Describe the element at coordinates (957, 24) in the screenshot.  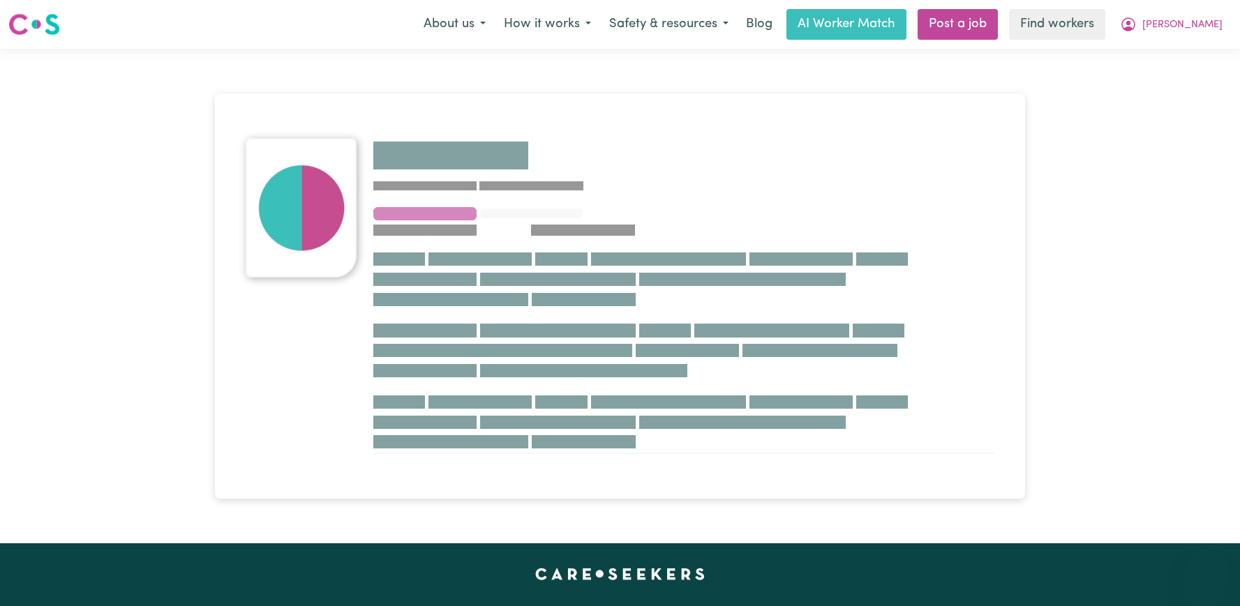
I see `a: Post a job` at that location.